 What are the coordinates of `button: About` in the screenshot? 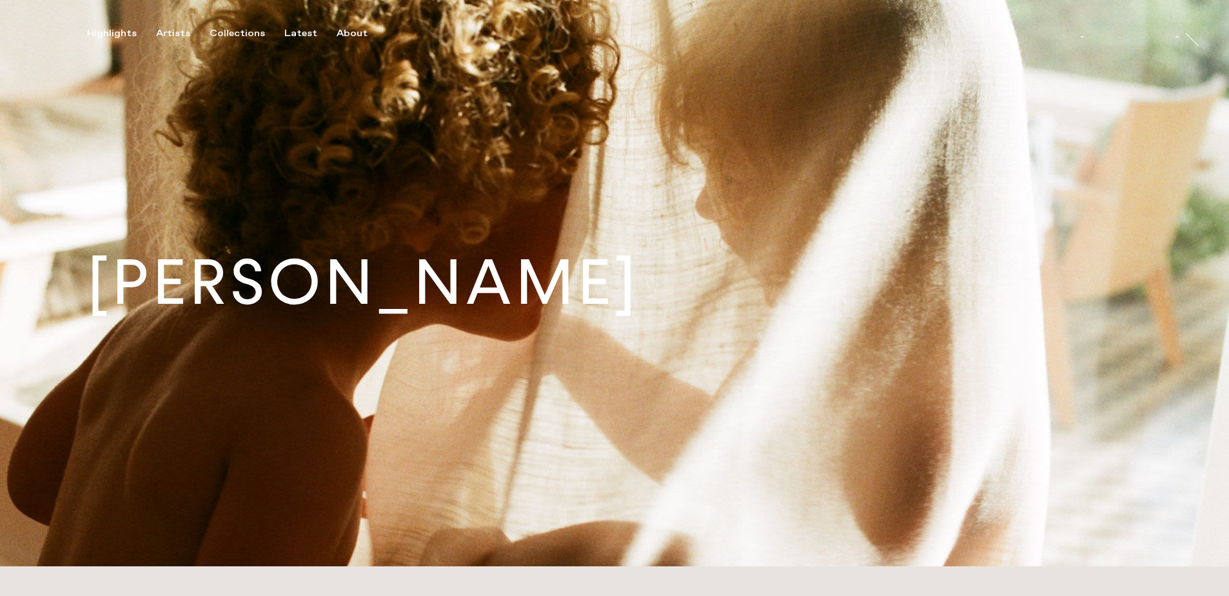 It's located at (362, 34).